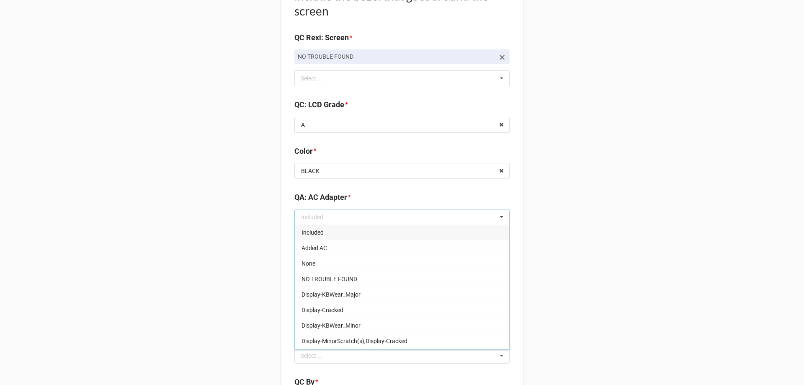 Image resolution: width=804 pixels, height=385 pixels. Describe the element at coordinates (314, 248) in the screenshot. I see `span: Added AC` at that location.